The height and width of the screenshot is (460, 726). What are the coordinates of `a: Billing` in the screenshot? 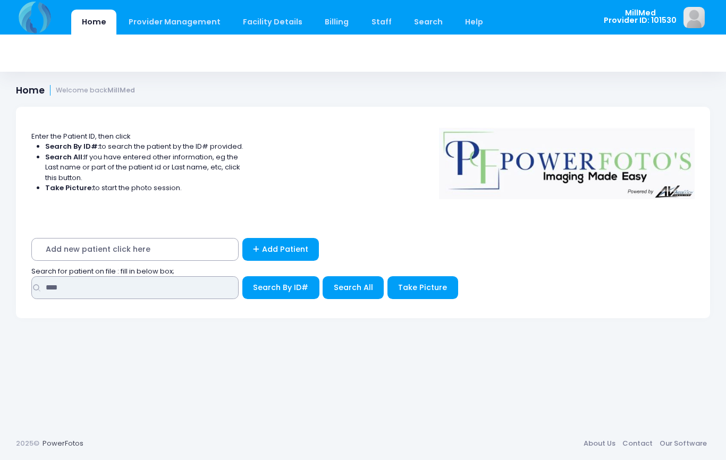 It's located at (337, 22).